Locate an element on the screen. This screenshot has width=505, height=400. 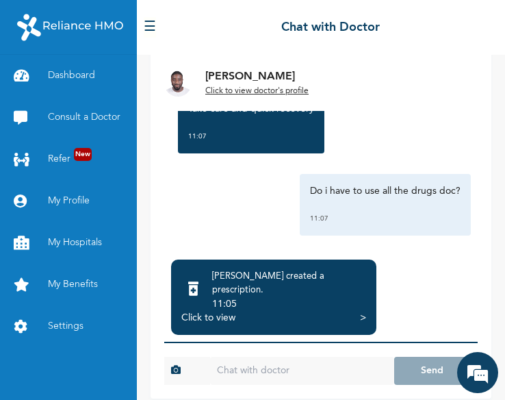
input: Chat with doctor is located at coordinates (302, 370).